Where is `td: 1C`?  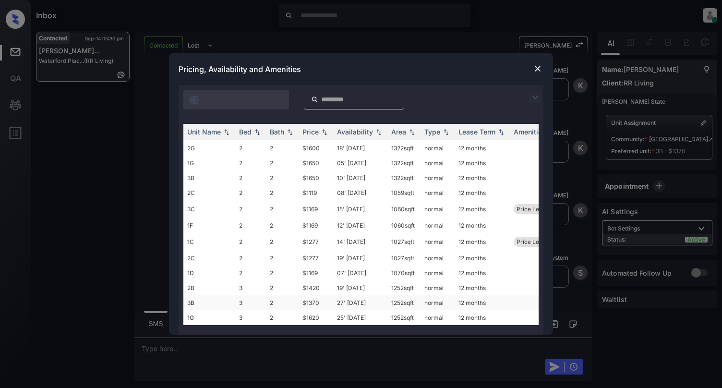
td: 1C is located at coordinates (209, 241).